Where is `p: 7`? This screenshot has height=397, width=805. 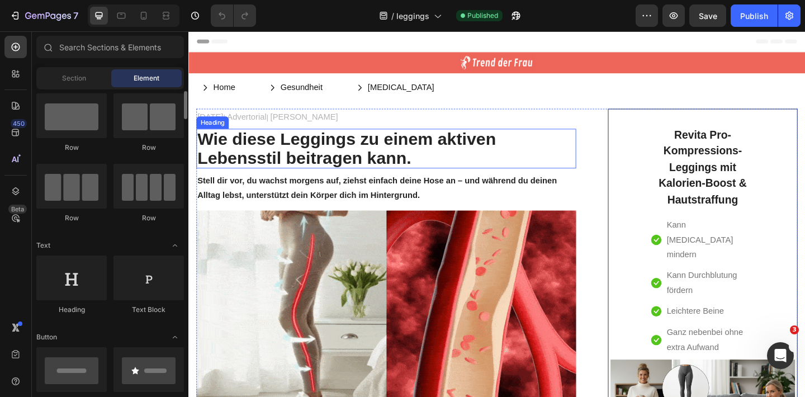 p: 7 is located at coordinates (75, 16).